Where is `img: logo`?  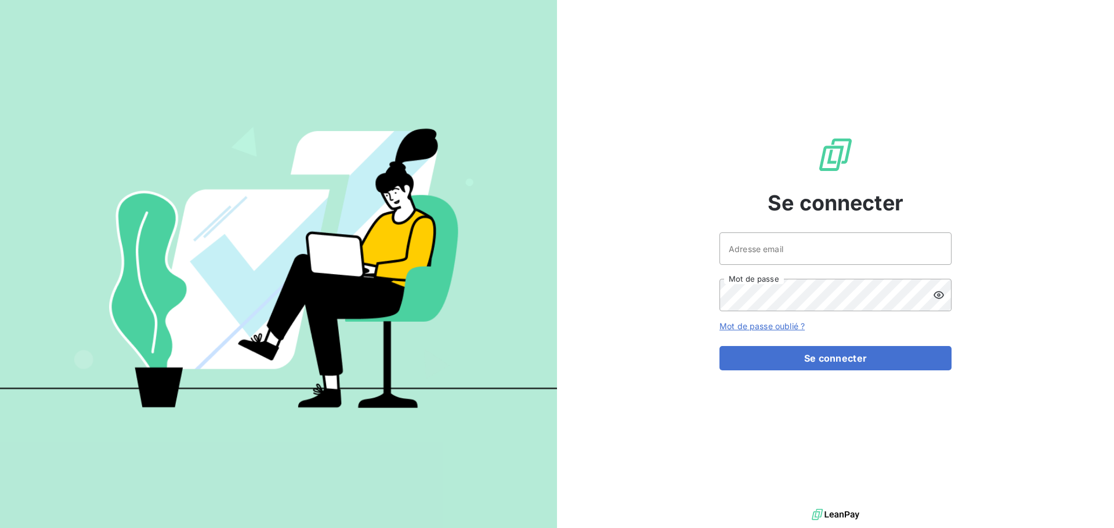
img: logo is located at coordinates (835, 515).